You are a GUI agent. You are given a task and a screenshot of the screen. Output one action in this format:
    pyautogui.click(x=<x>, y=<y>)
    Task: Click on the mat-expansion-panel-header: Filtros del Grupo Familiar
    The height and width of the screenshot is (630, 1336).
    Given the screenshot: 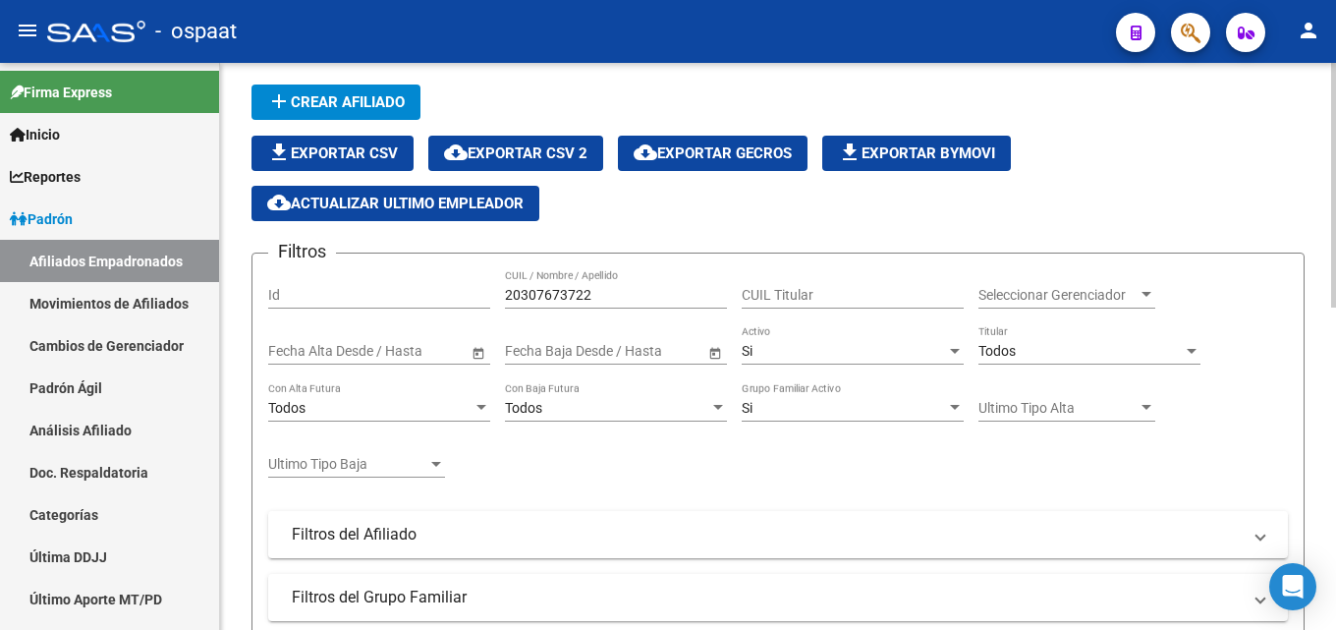 What is the action you would take?
    pyautogui.click(x=778, y=597)
    